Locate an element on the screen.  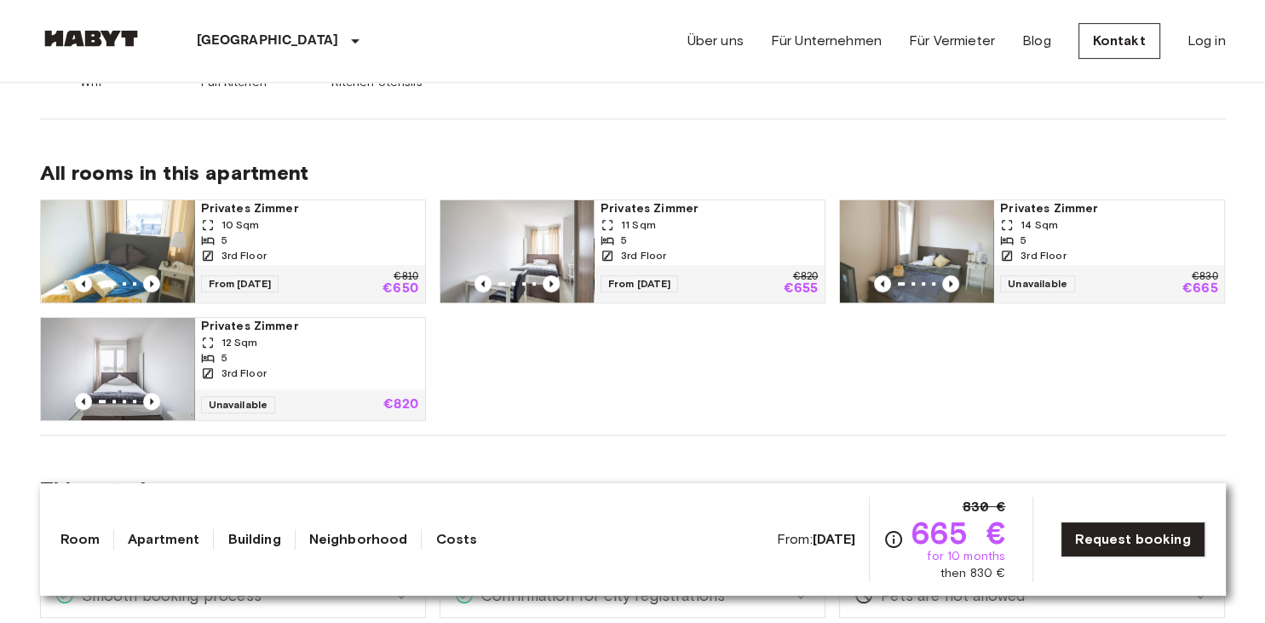
span: All rooms in this apartment is located at coordinates (633, 173).